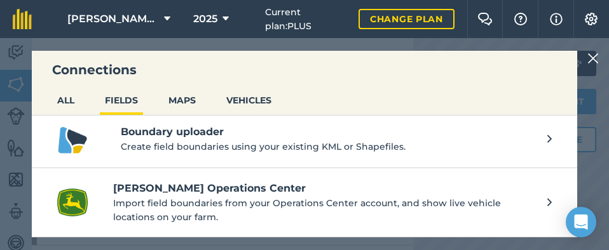  What do you see at coordinates (304, 140) in the screenshot?
I see `a: Boundary uploader logoBoundary uploaderCreate field boundaries using your existing KML or Shapefi...` at bounding box center [304, 140].